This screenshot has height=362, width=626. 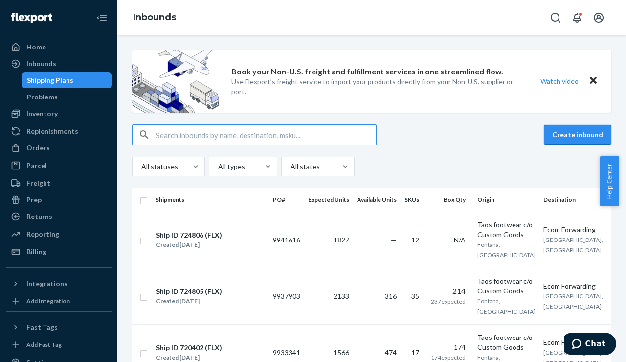 What do you see at coordinates (391, 352) in the screenshot?
I see `span: 474` at bounding box center [391, 352].